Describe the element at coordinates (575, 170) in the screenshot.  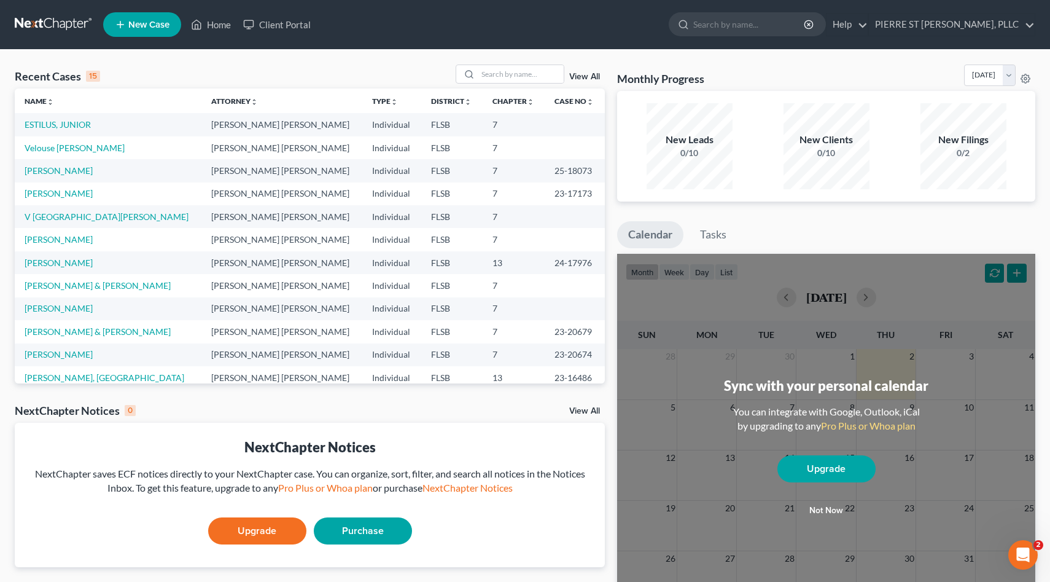
I see `td: 25-18073` at that location.